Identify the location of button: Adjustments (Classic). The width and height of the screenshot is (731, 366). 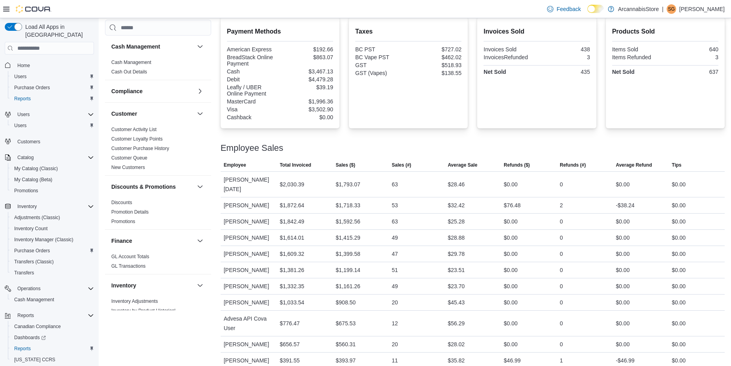
(52, 217).